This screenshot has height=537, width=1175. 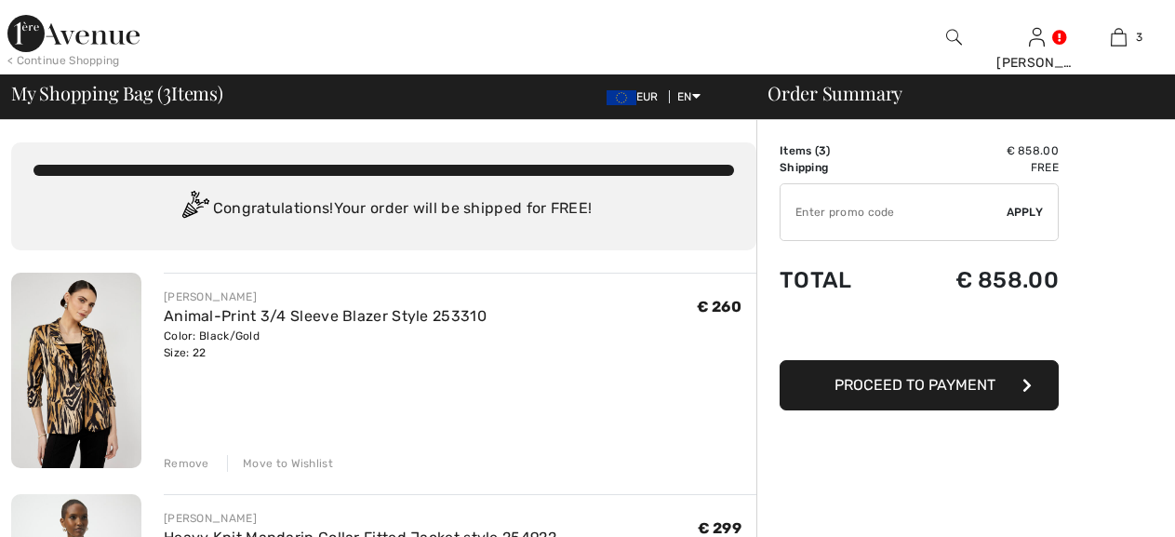 What do you see at coordinates (719, 306) in the screenshot?
I see `span: € 260` at bounding box center [719, 306].